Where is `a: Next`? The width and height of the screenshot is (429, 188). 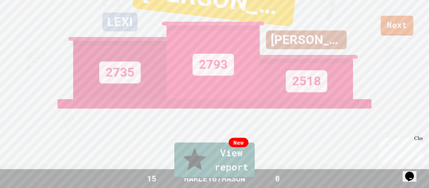 a: Next is located at coordinates (397, 25).